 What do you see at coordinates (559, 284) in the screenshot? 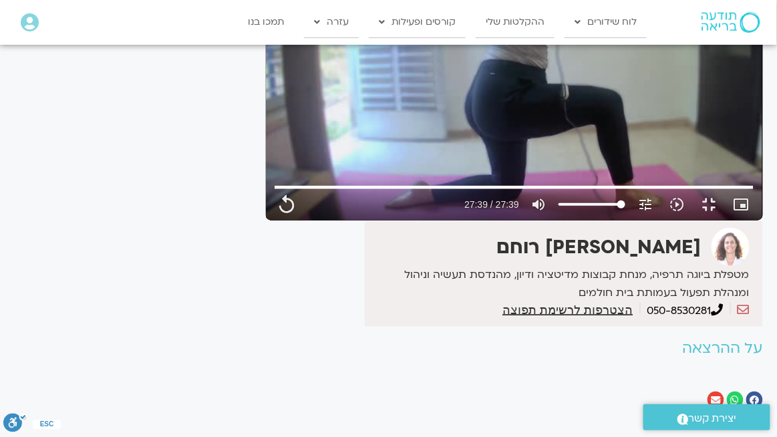
I see `p: מטפלת ביוגה תרפיה, מנחת קבוצות מדיטציה ודיון, מהנדסת תעשיה וניהול ומנהלת תפעול בעמותת בית חולמים` at bounding box center [559, 284].